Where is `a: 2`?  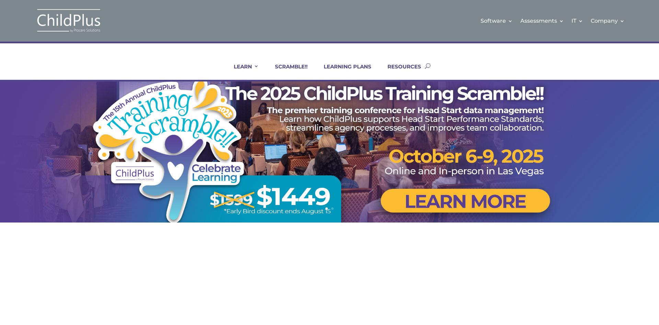
a: 2 is located at coordinates (332, 208).